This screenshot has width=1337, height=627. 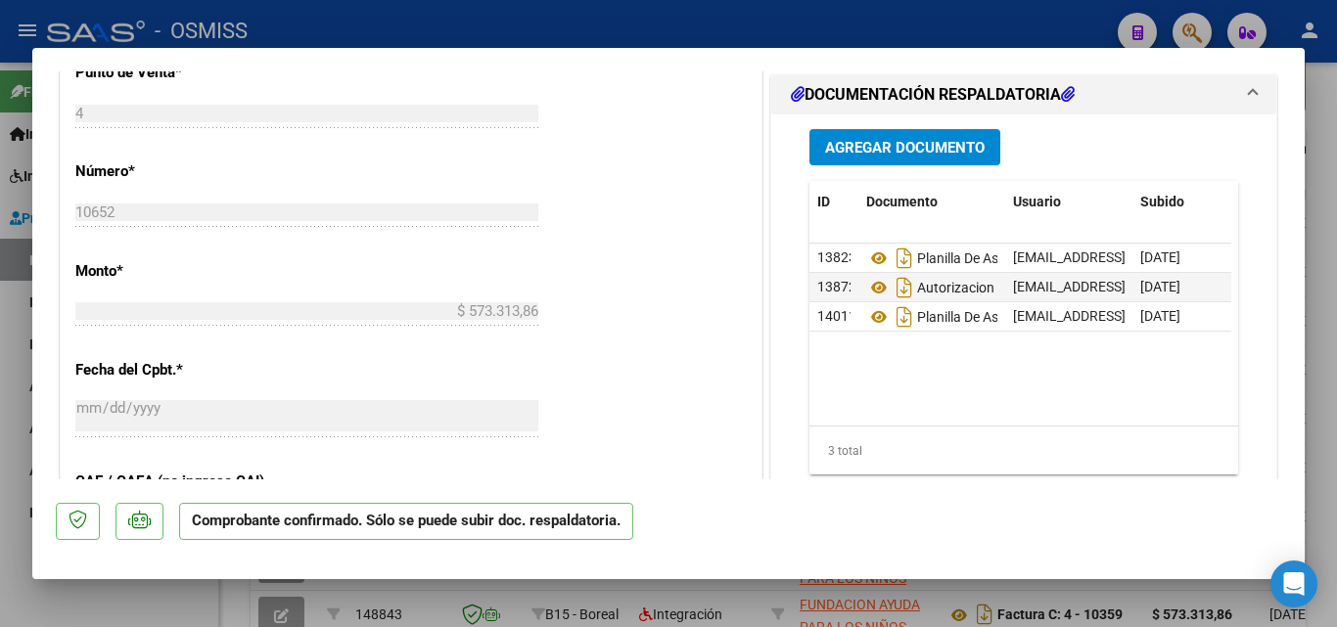 What do you see at coordinates (841, 257) in the screenshot?
I see `span: 138231` at bounding box center [841, 257].